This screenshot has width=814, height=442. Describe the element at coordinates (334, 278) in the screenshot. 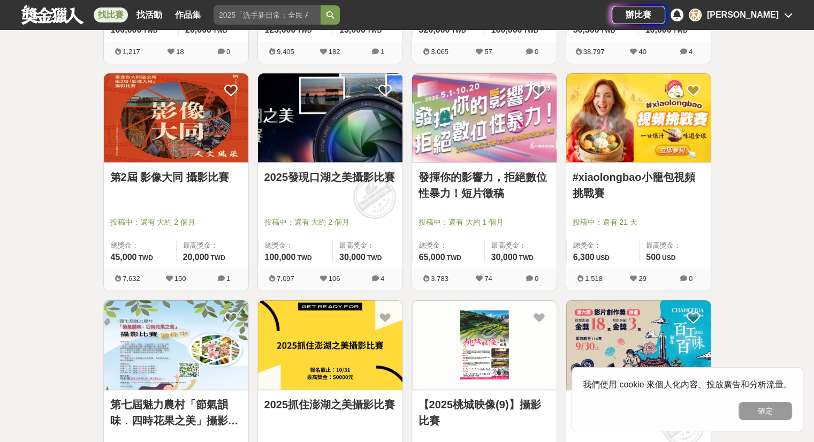

I see `span: 106` at that location.